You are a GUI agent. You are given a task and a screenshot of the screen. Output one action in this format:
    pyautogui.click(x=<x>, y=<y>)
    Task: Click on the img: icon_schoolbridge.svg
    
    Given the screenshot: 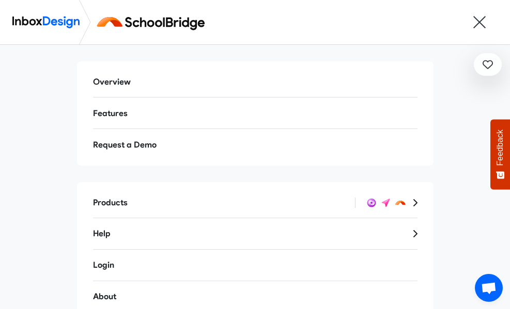 What is the action you would take?
    pyautogui.click(x=400, y=203)
    